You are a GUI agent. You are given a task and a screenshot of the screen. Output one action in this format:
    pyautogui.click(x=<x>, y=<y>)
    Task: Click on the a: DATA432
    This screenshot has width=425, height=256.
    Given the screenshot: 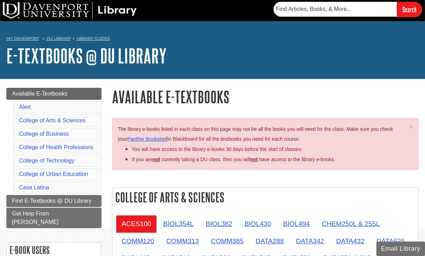 What is the action you would take?
    pyautogui.click(x=350, y=241)
    